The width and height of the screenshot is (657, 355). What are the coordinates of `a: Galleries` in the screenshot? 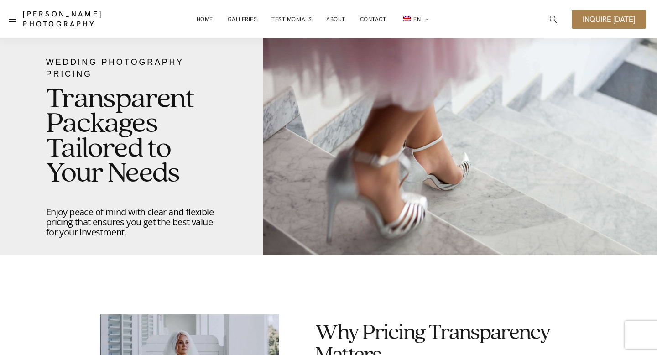 It's located at (242, 19).